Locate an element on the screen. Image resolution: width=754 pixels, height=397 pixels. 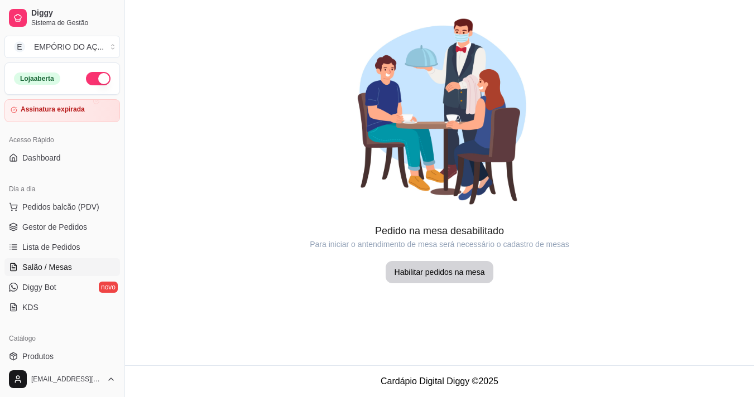
a: DiggySistema de Gestão is located at coordinates (62, 18).